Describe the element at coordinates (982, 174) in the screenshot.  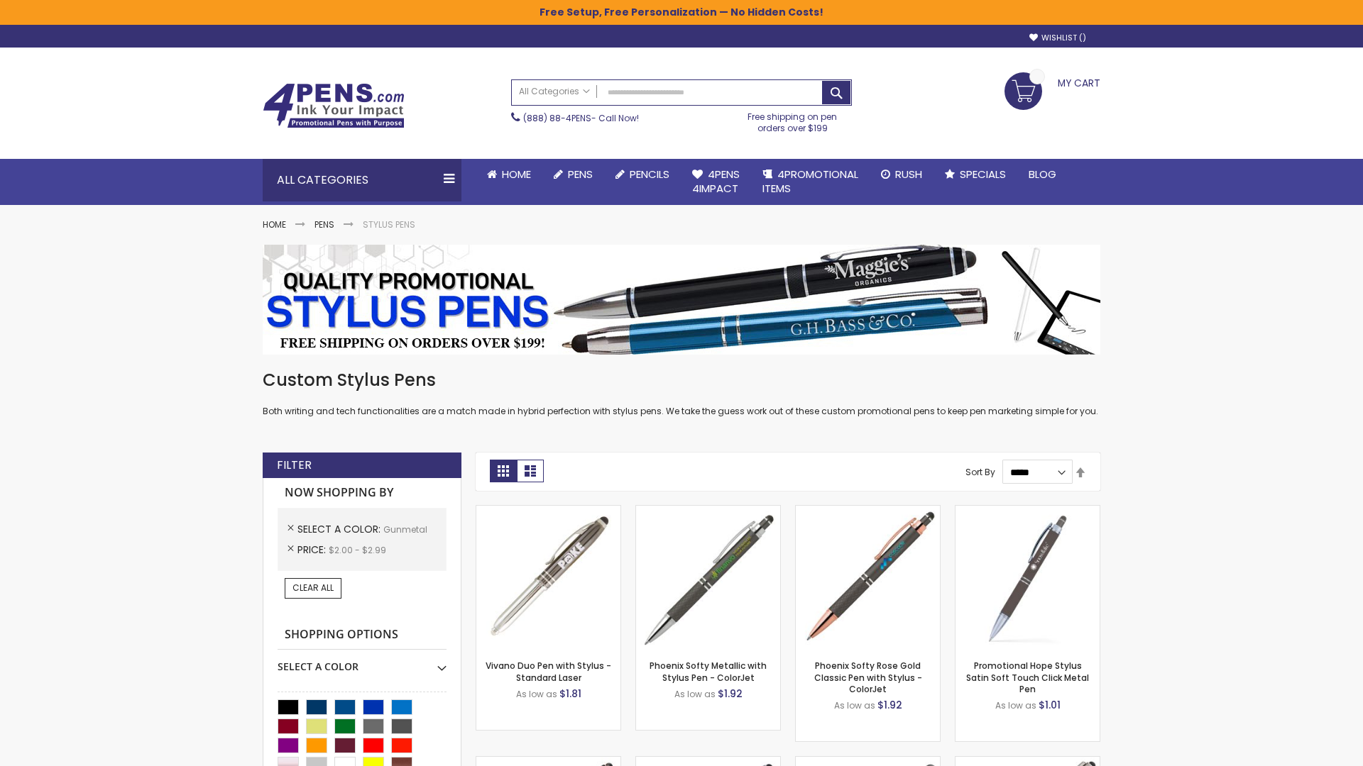
I see `span: Specials` at that location.